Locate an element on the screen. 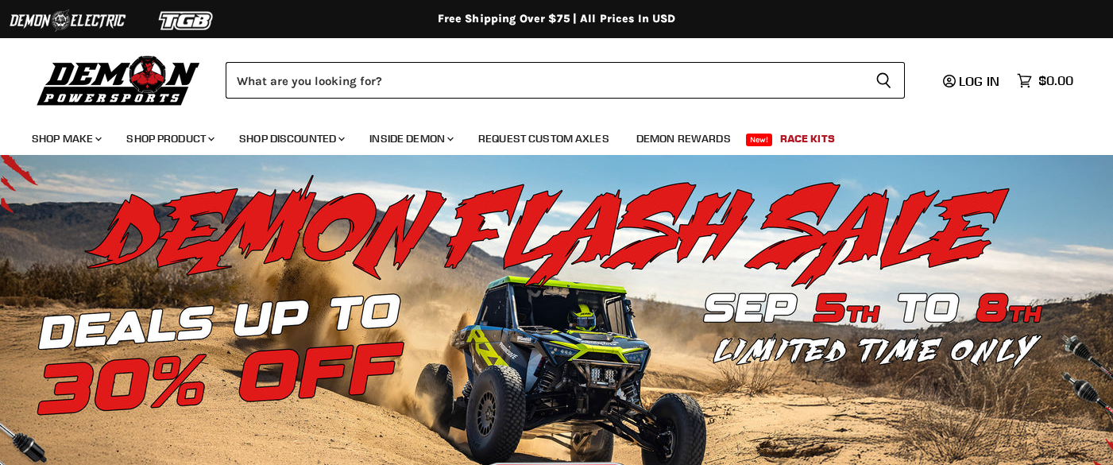  input: Search is located at coordinates (544, 80).